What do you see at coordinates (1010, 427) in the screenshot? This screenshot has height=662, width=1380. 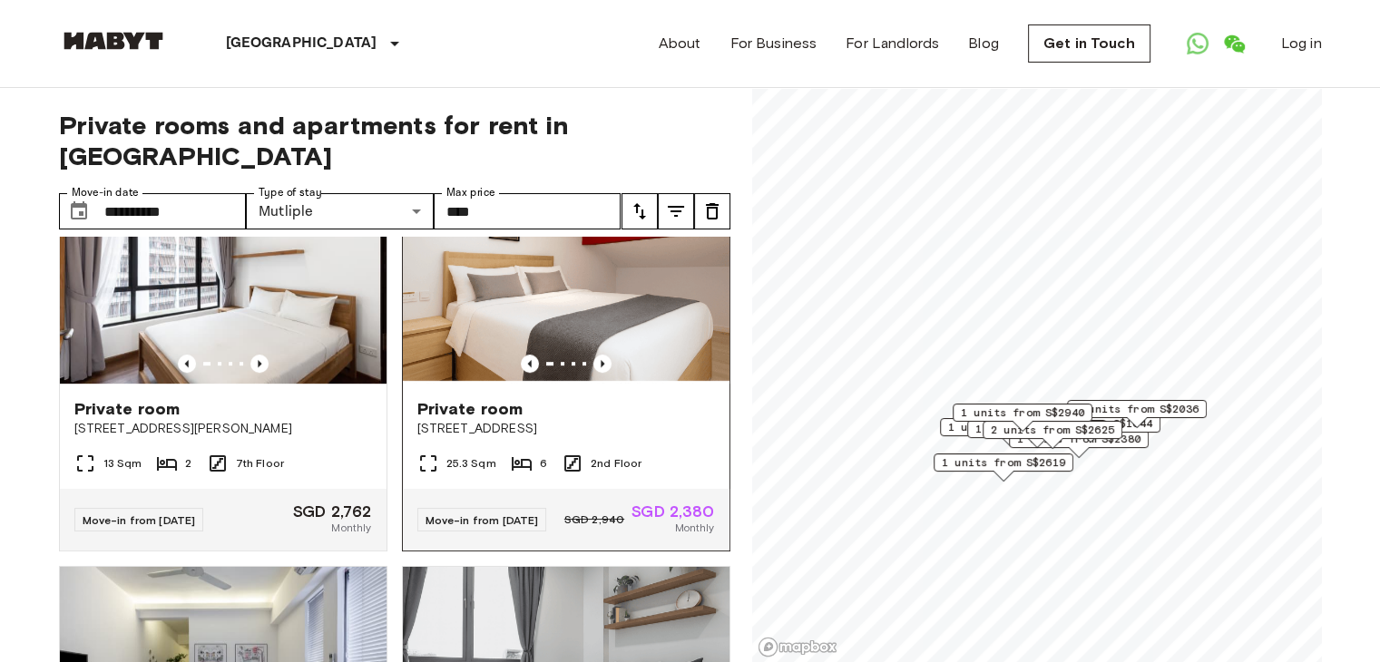 I see `span: 1 units from S$2762` at bounding box center [1010, 427].